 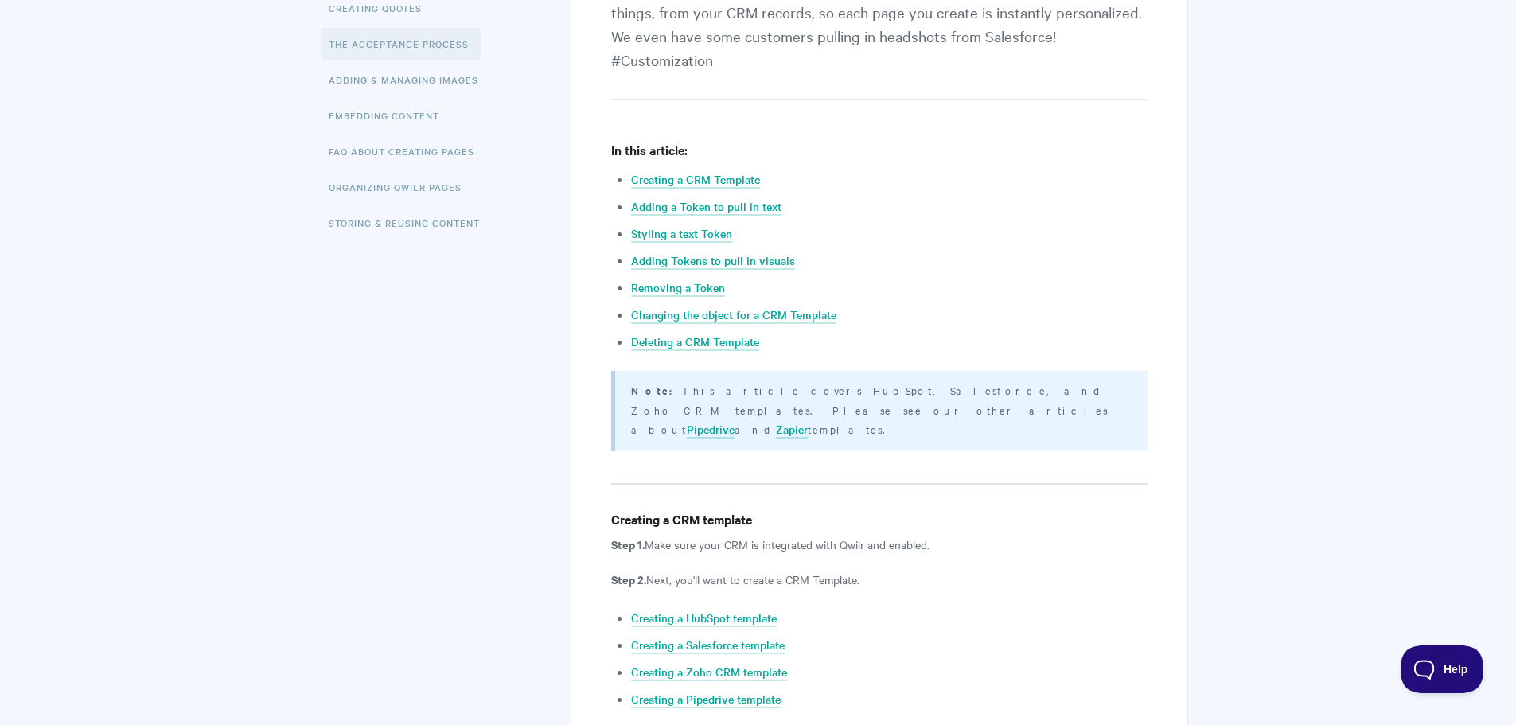 What do you see at coordinates (409, 80) in the screenshot?
I see `a: Adding & Managing Images` at bounding box center [409, 80].